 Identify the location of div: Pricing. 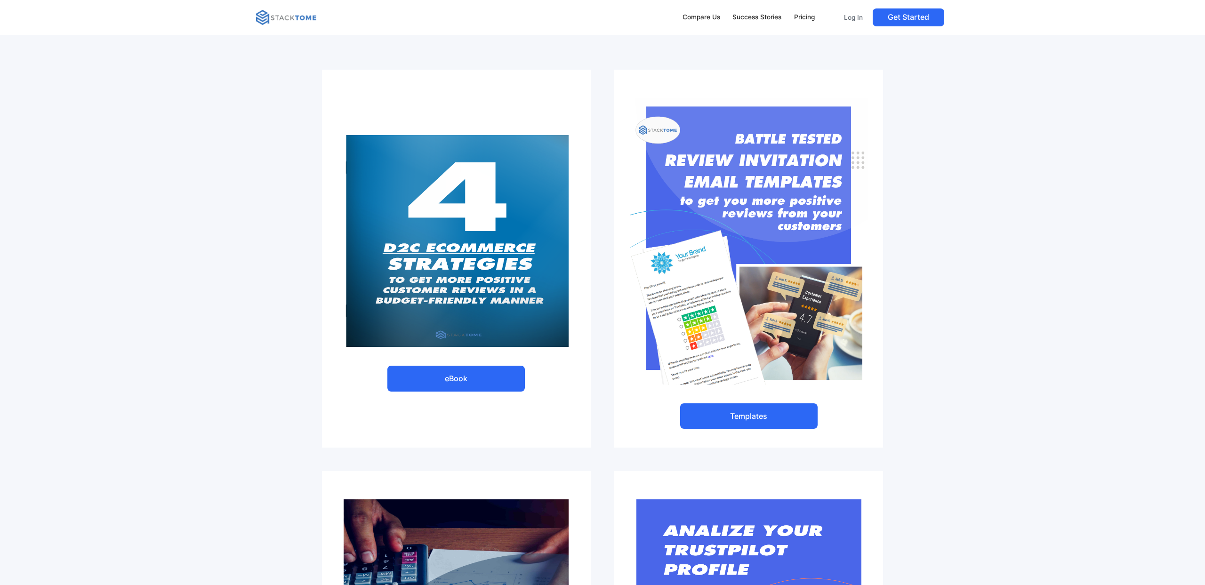
(804, 17).